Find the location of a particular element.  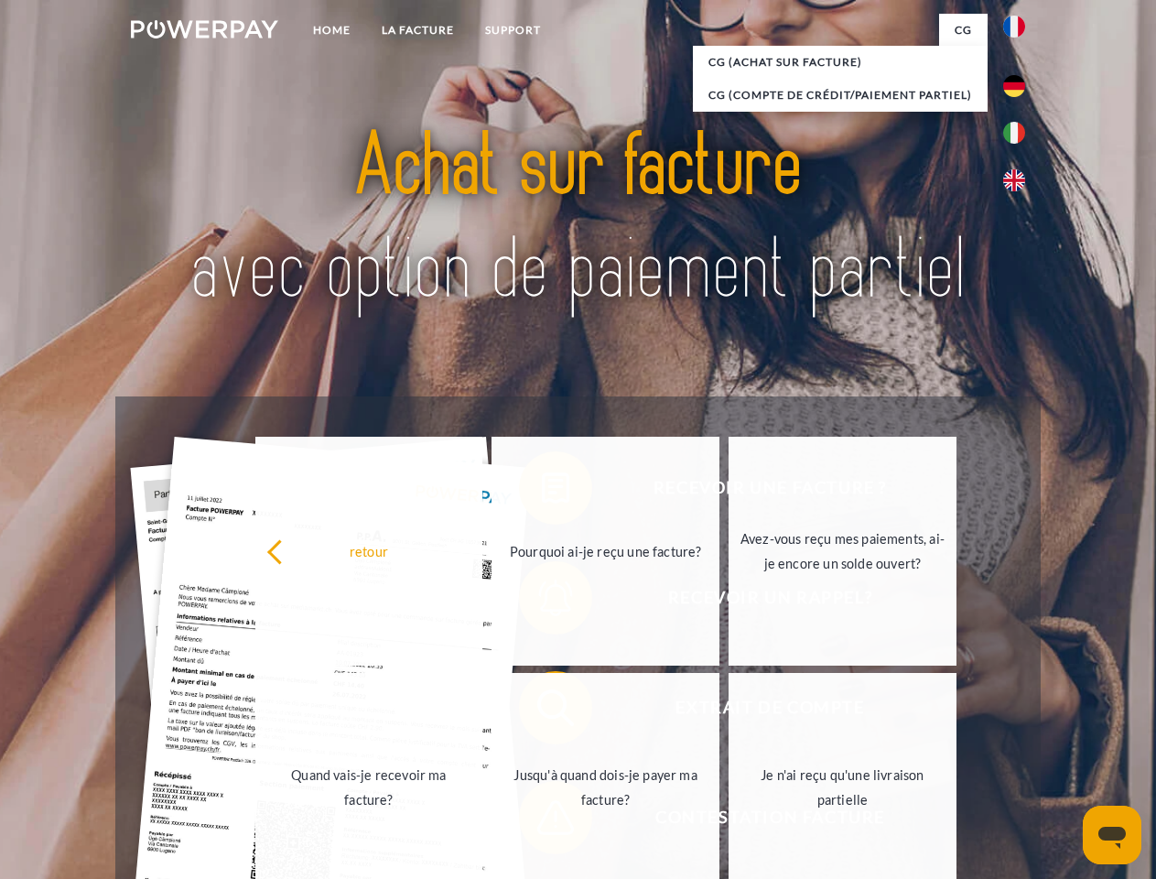

a: Avez-vous reçu mes paiements, ai-je encore un solde ouvert? is located at coordinates (842, 551).